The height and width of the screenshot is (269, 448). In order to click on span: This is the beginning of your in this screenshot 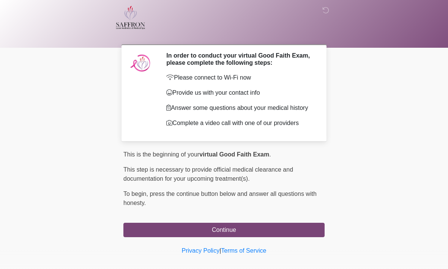, I will do `click(161, 154)`.